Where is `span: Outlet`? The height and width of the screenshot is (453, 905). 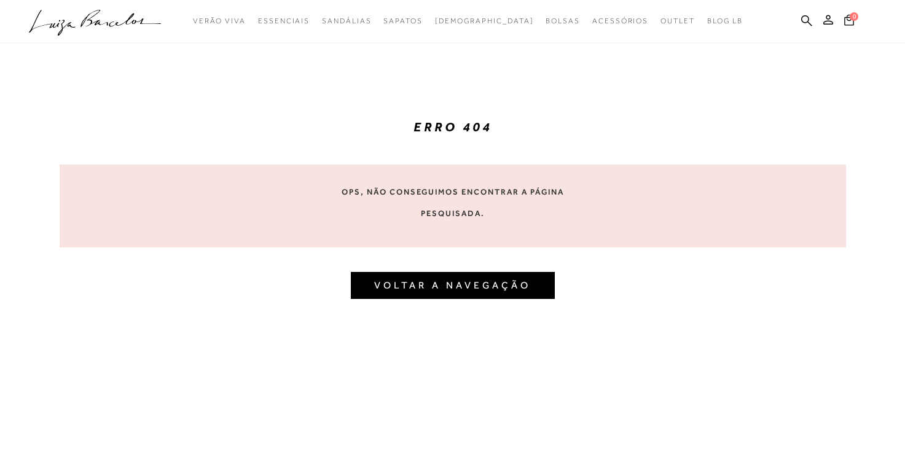 span: Outlet is located at coordinates (678, 21).